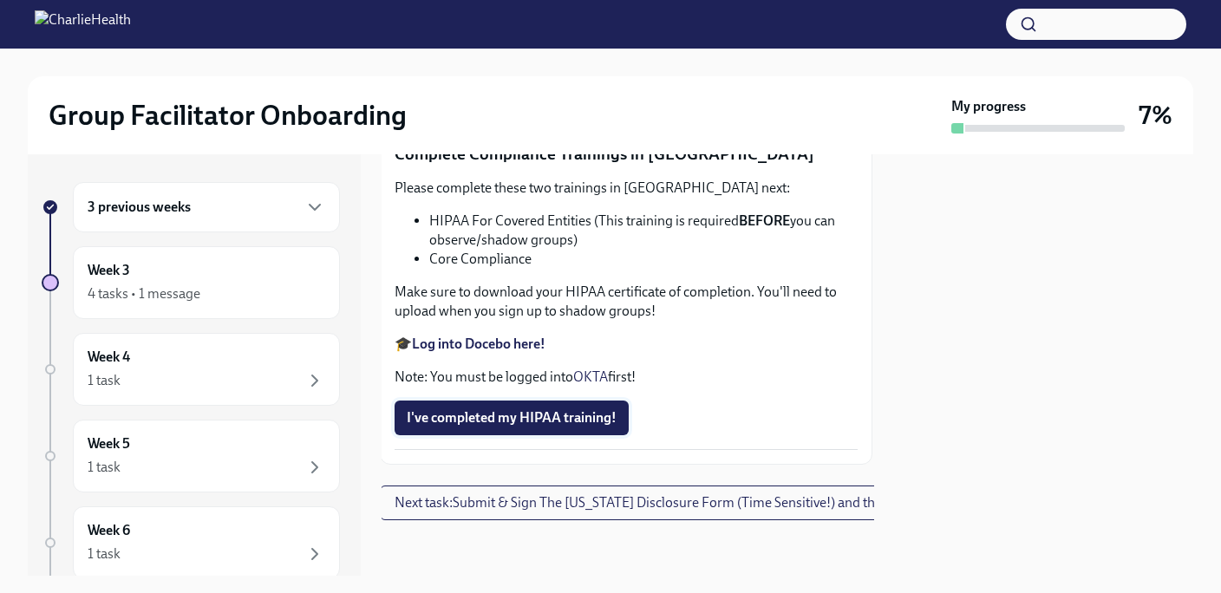 Image resolution: width=1221 pixels, height=593 pixels. Describe the element at coordinates (82, 24) in the screenshot. I see `img: CharlieHealth` at that location.